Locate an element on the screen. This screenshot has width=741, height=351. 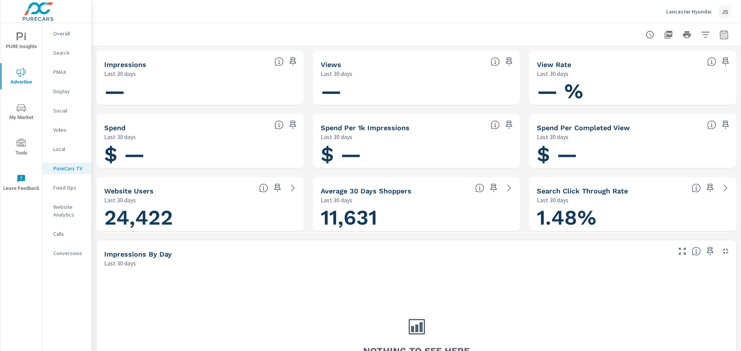
button: "Export Report to PDF" is located at coordinates (668, 35).